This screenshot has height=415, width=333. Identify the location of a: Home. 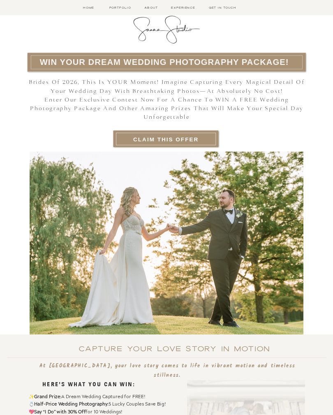
(88, 7).